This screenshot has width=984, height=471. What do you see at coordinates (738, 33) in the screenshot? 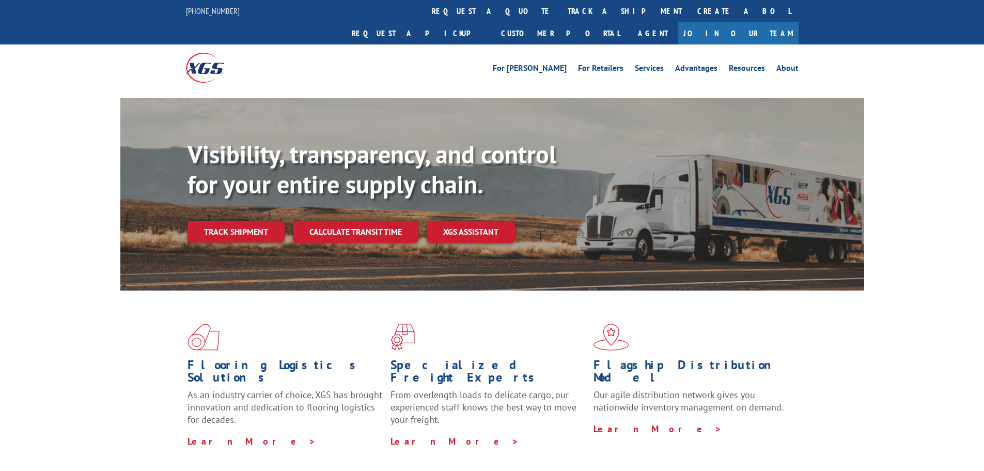
I see `a: Join Our Team` at bounding box center [738, 33].